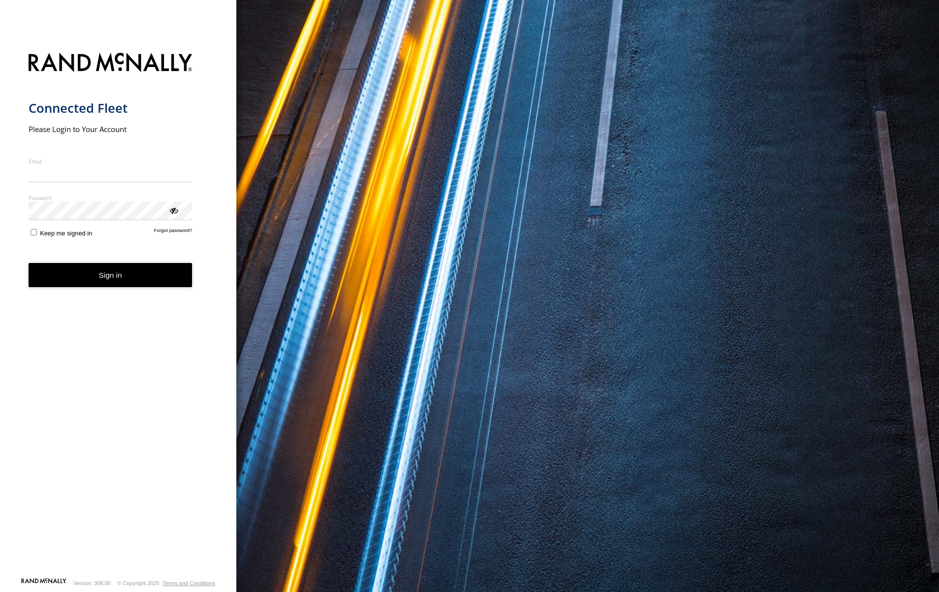 The height and width of the screenshot is (592, 939). I want to click on label: Email, so click(110, 161).